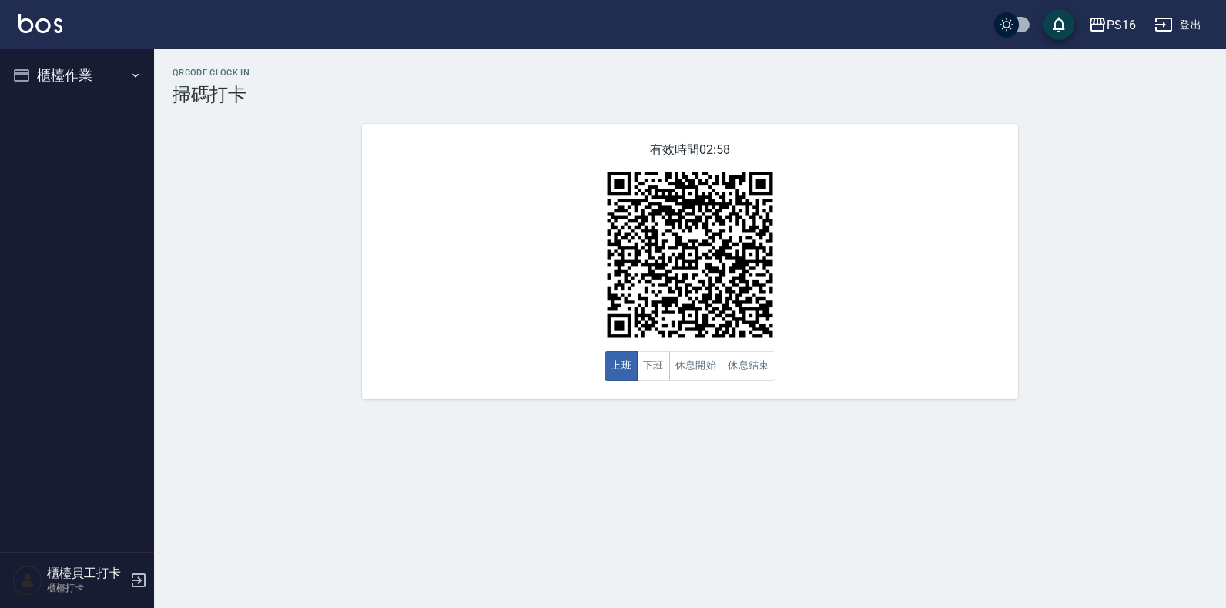 The height and width of the screenshot is (608, 1226). I want to click on h2: QRcode Clock In, so click(690, 72).